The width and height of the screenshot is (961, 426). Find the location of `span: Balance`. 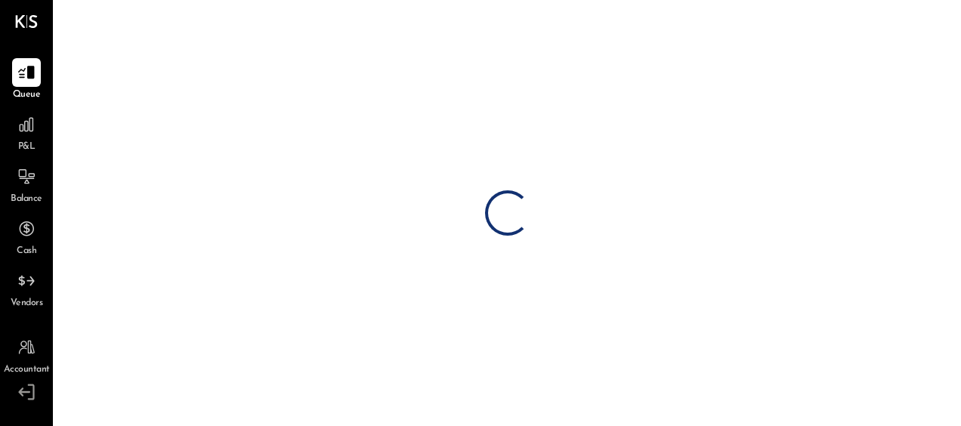

span: Balance is located at coordinates (26, 199).